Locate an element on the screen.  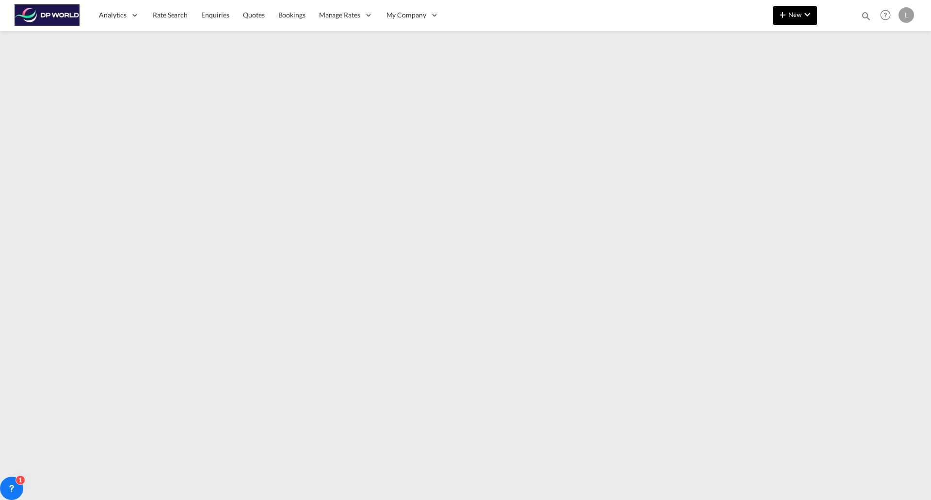
div: Help is located at coordinates (888, 16).